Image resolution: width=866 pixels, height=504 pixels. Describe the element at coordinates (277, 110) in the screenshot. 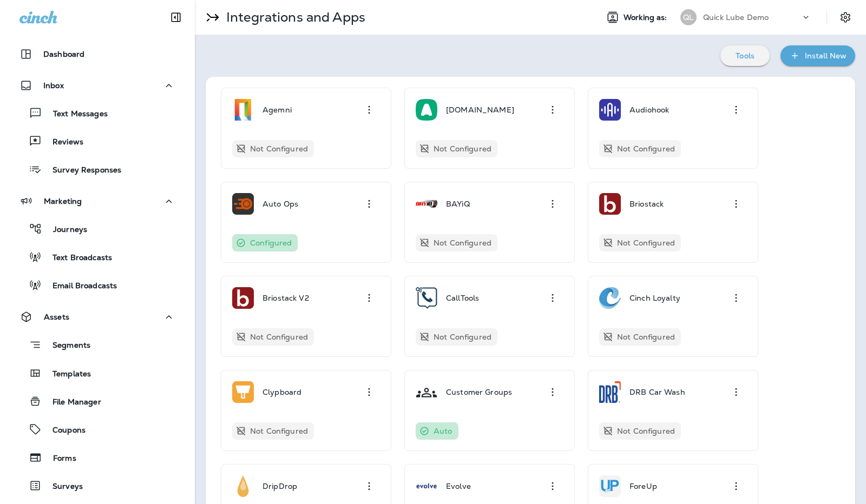

I see `p: Agemni` at that location.